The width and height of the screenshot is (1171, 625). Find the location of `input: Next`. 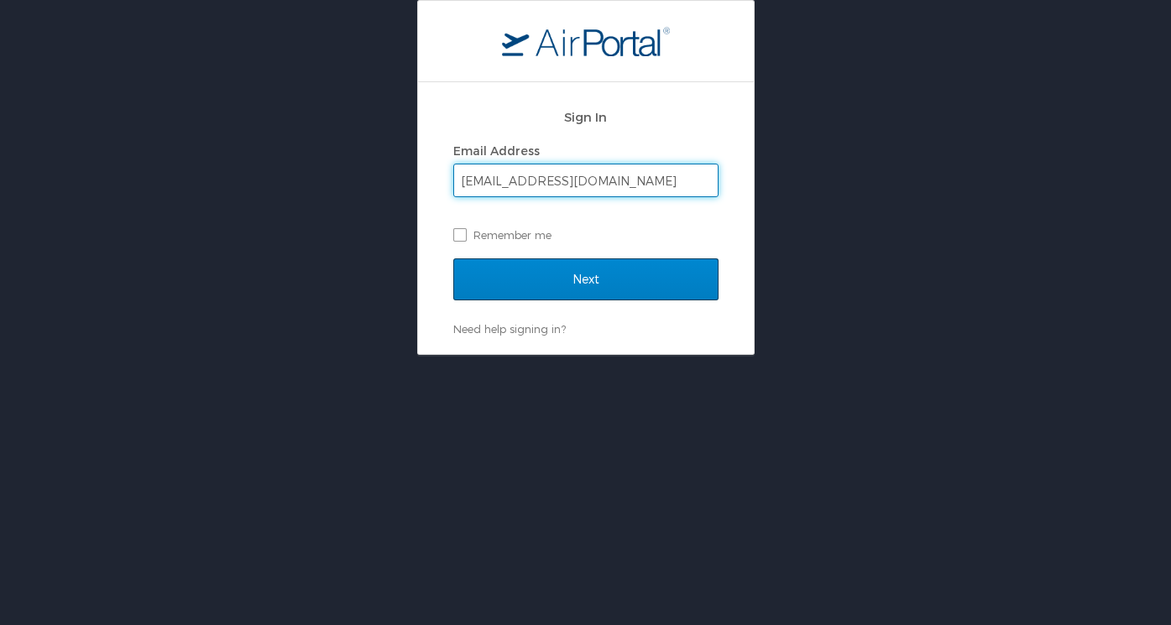

input: Next is located at coordinates (586, 279).